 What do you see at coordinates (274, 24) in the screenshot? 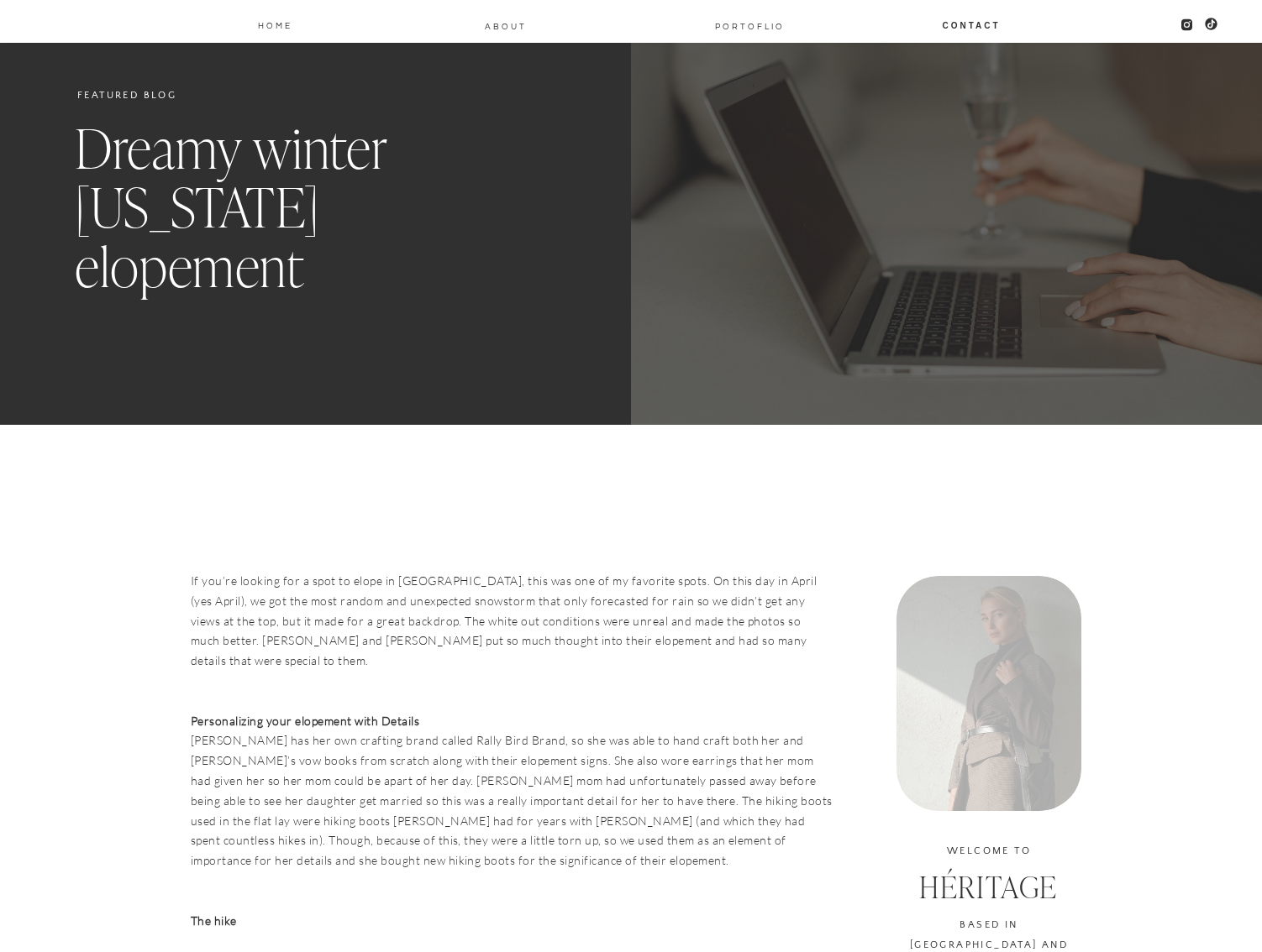
I see `a: Home` at bounding box center [274, 24].